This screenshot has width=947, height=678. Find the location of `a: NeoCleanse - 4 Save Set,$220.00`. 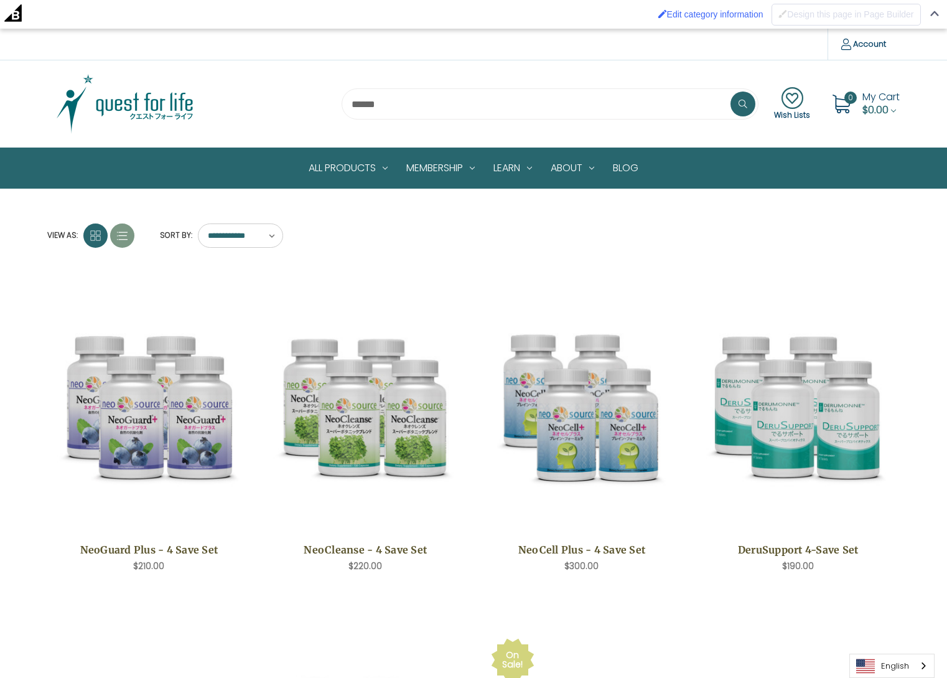

a: NeoCleanse - 4 Save Set,$220.00 is located at coordinates (365, 411).